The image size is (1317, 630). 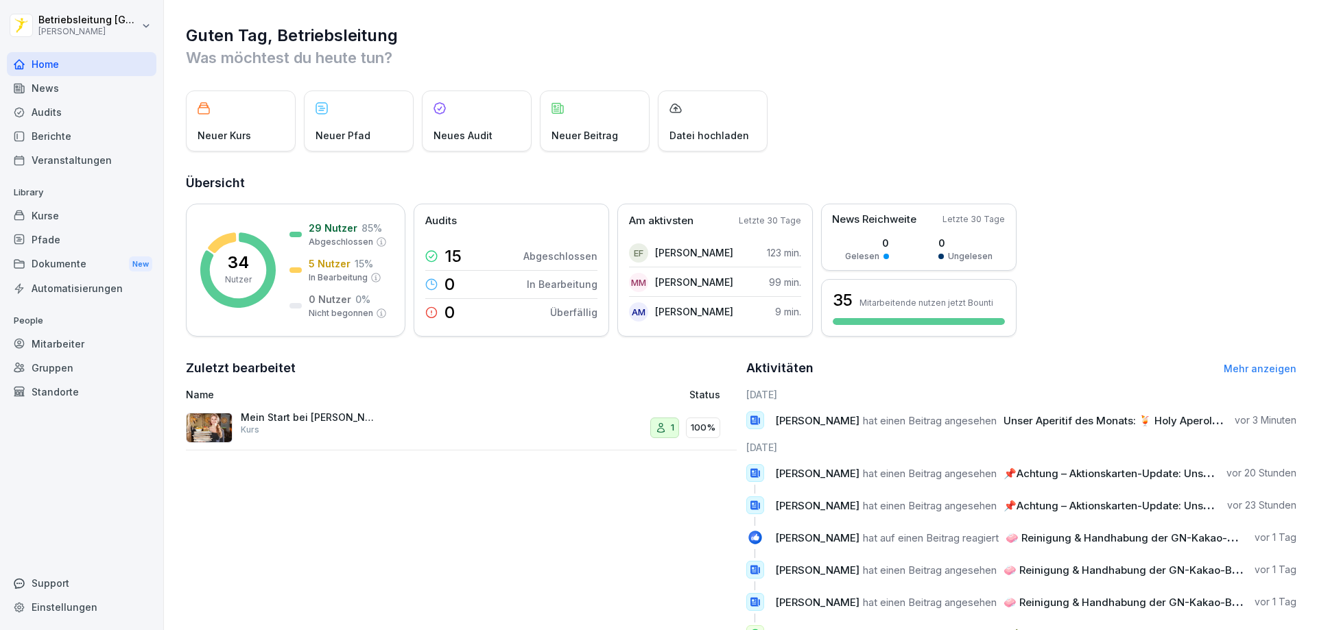 I want to click on p: 0 %, so click(x=363, y=299).